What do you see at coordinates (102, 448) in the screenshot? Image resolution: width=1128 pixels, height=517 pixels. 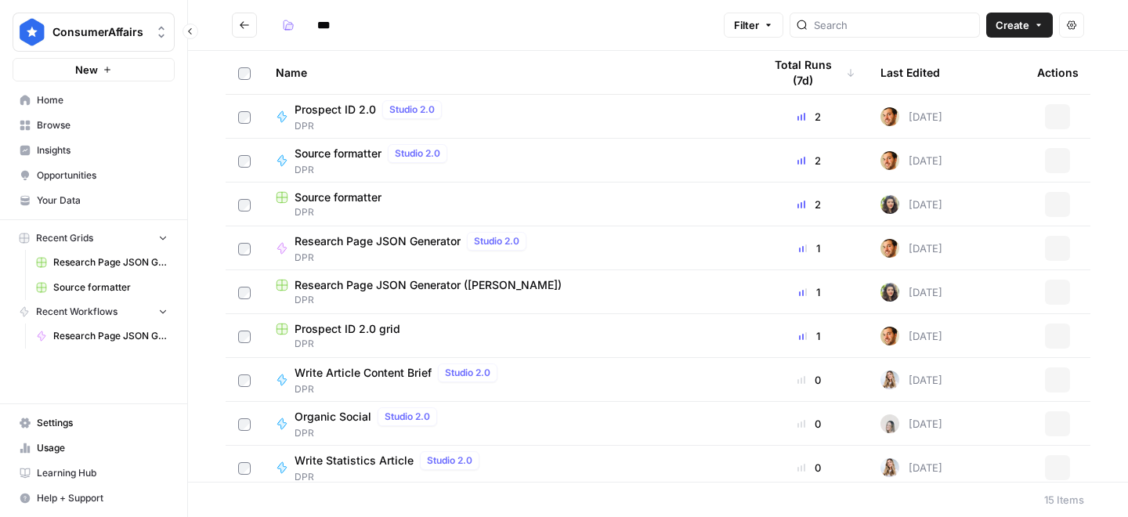 I see `span: Usage` at bounding box center [102, 448].